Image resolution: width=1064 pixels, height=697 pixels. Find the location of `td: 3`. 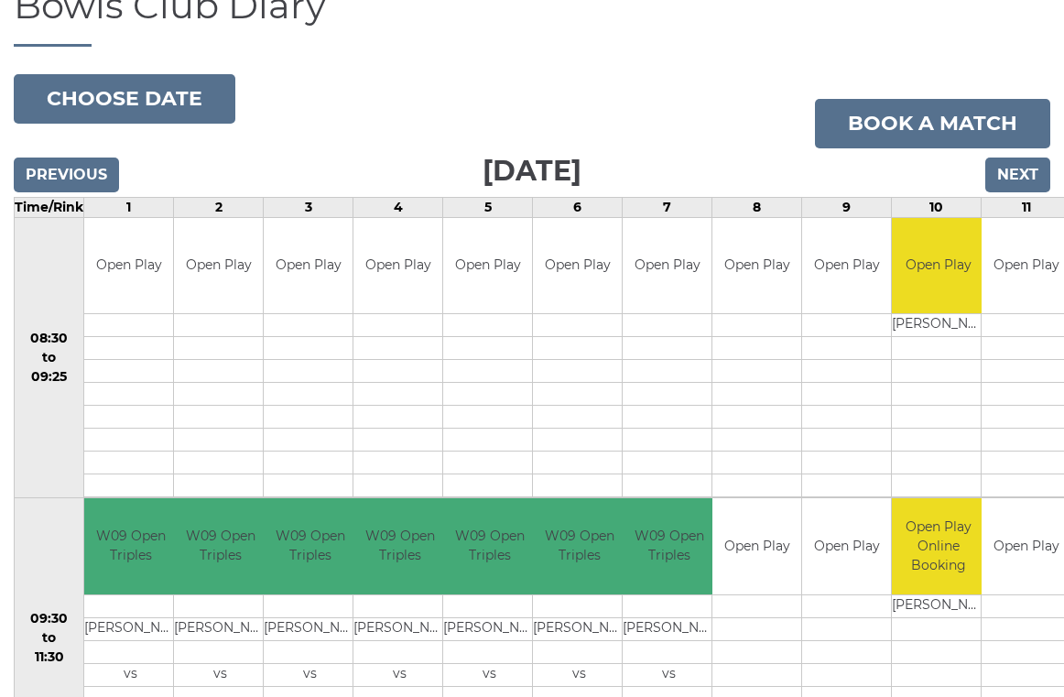

td: 3 is located at coordinates (308, 207).